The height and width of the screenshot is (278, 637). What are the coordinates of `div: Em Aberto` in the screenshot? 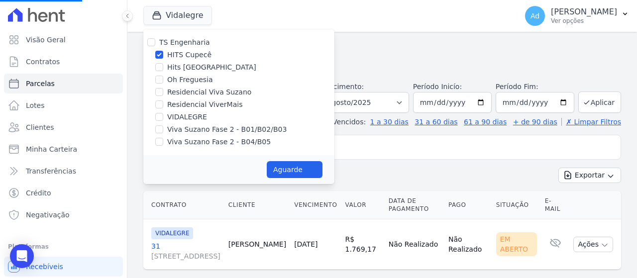 It's located at (517, 244).